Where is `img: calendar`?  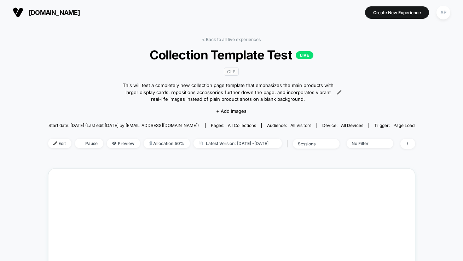 img: calendar is located at coordinates (201, 143).